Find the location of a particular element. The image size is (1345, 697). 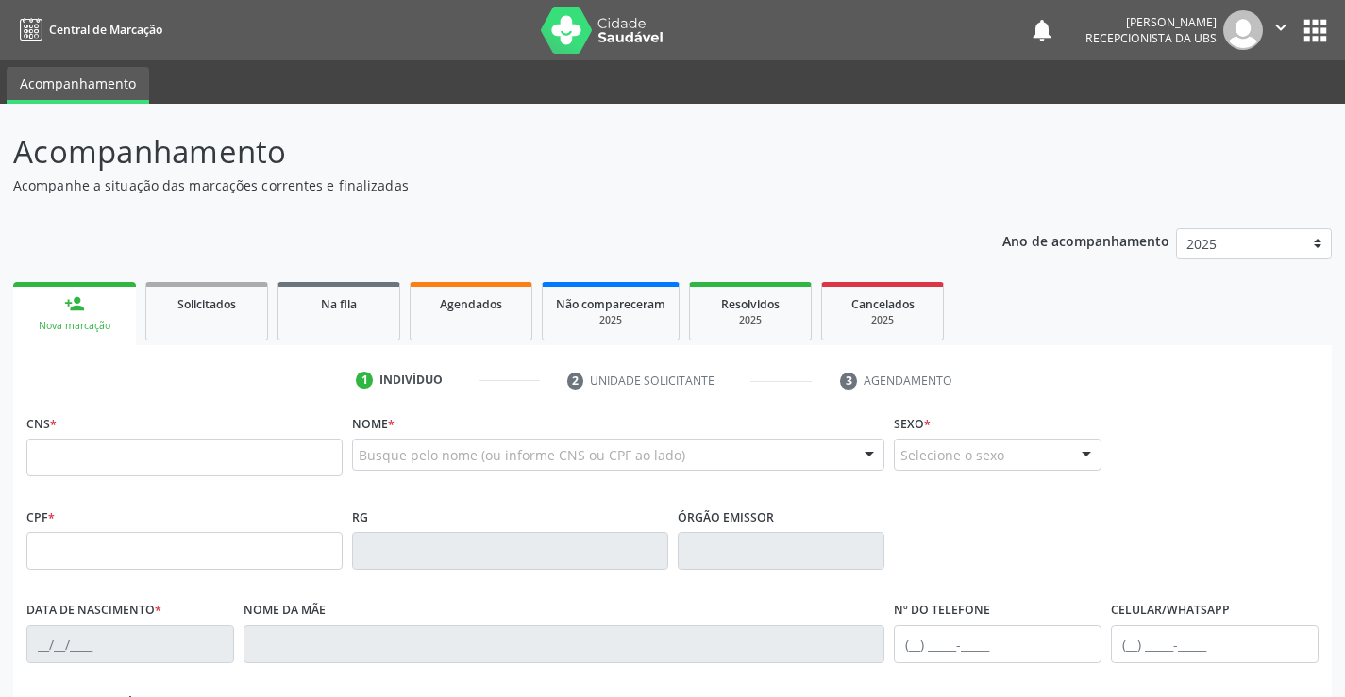

span: Na fila is located at coordinates (339, 304).